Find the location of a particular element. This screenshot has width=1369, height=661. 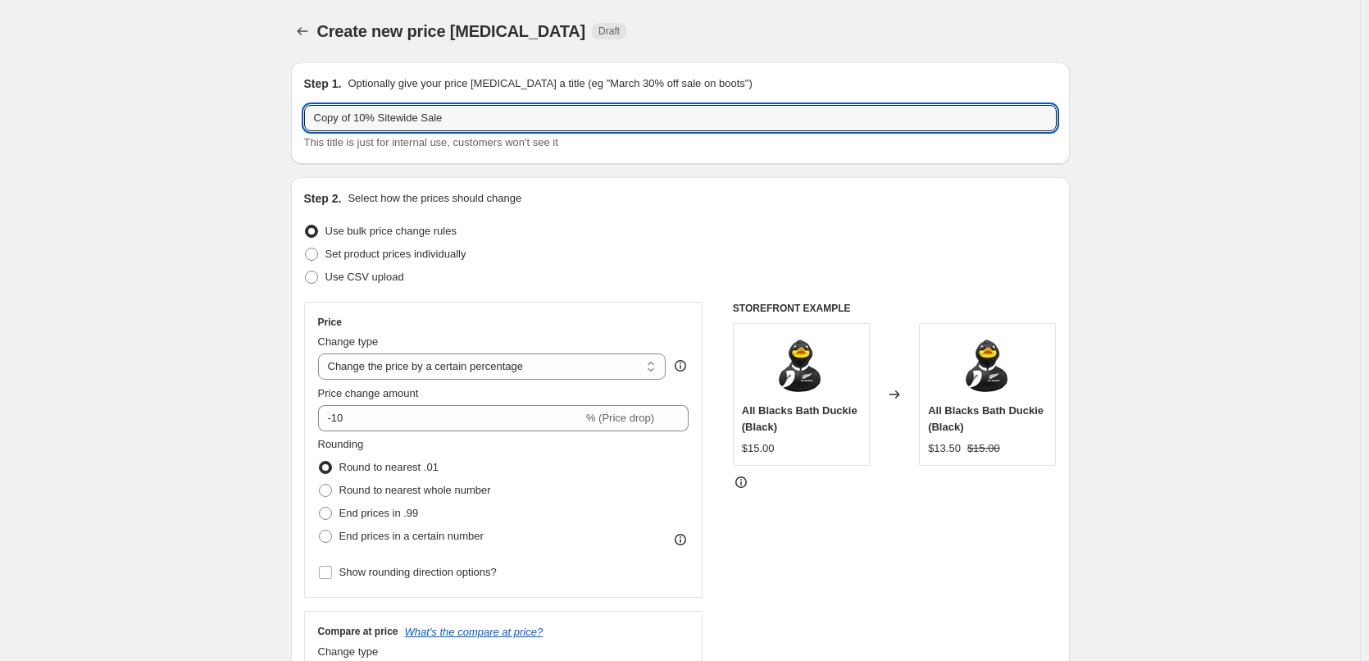

span: Set product prices individually is located at coordinates (396, 253).